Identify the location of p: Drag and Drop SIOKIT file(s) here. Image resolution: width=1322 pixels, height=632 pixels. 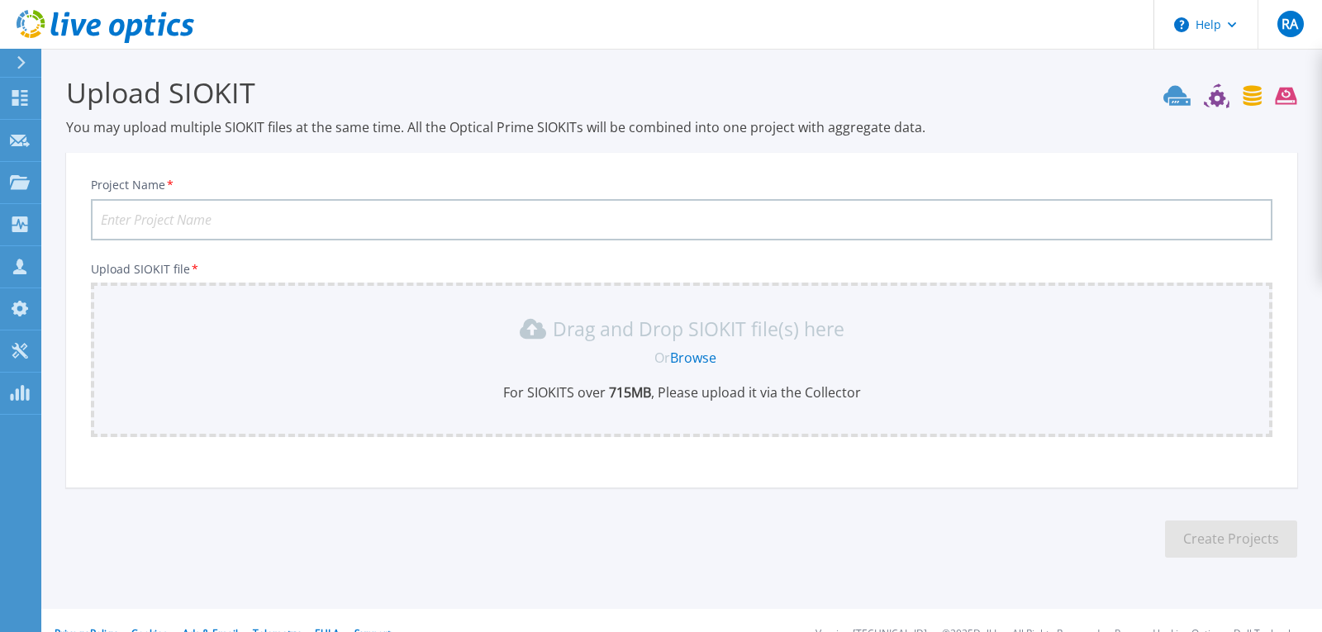
(698, 329).